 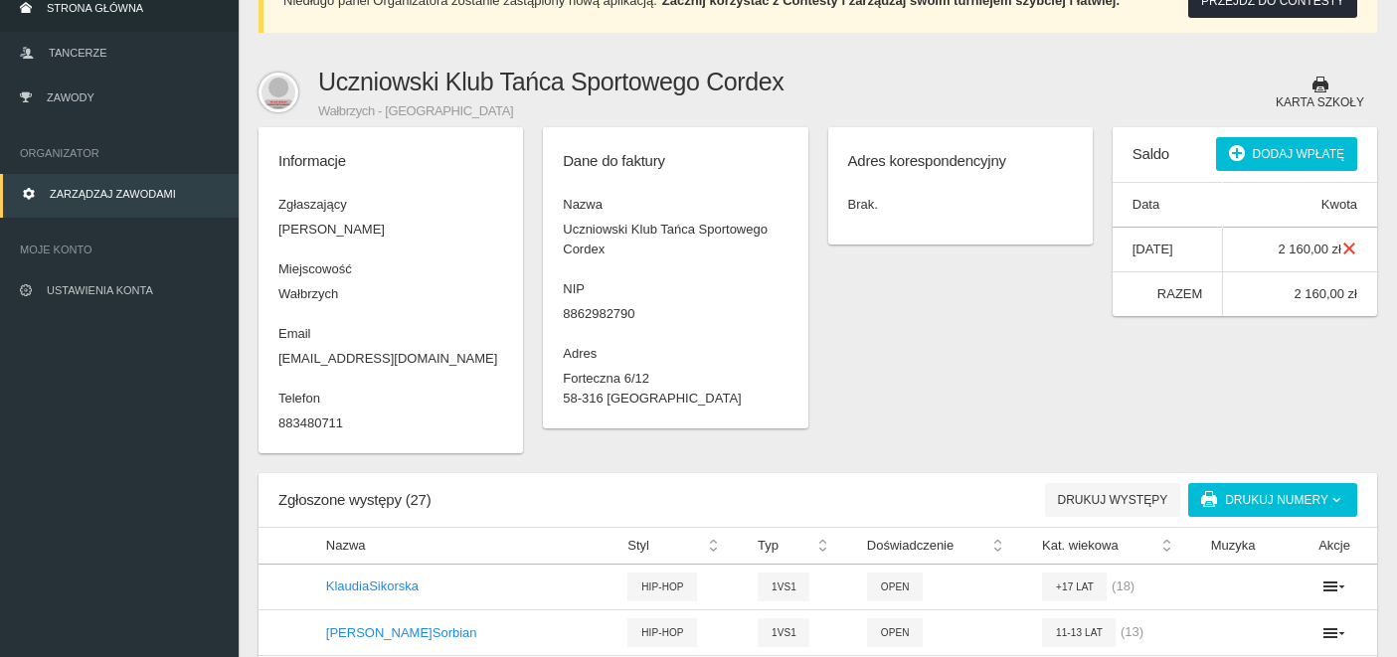 What do you see at coordinates (1123, 586) in the screenshot?
I see `span: (18)` at bounding box center [1123, 586].